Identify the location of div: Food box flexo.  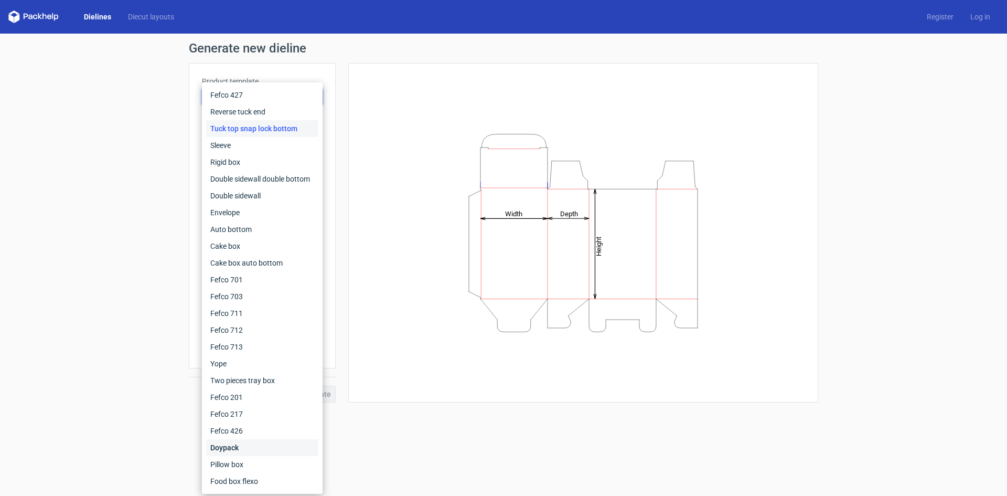
(262, 481).